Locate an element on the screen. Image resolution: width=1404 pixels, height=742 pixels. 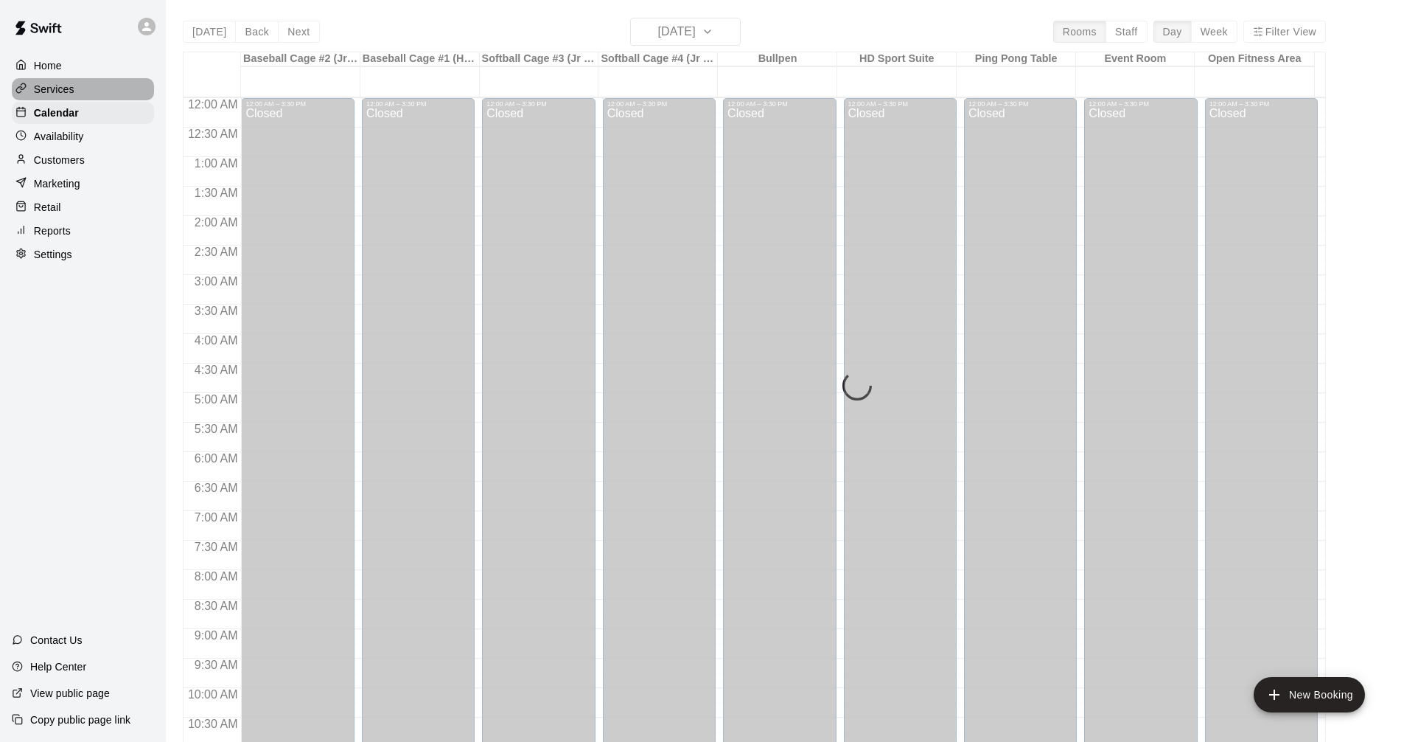
p: Customers is located at coordinates (59, 160).